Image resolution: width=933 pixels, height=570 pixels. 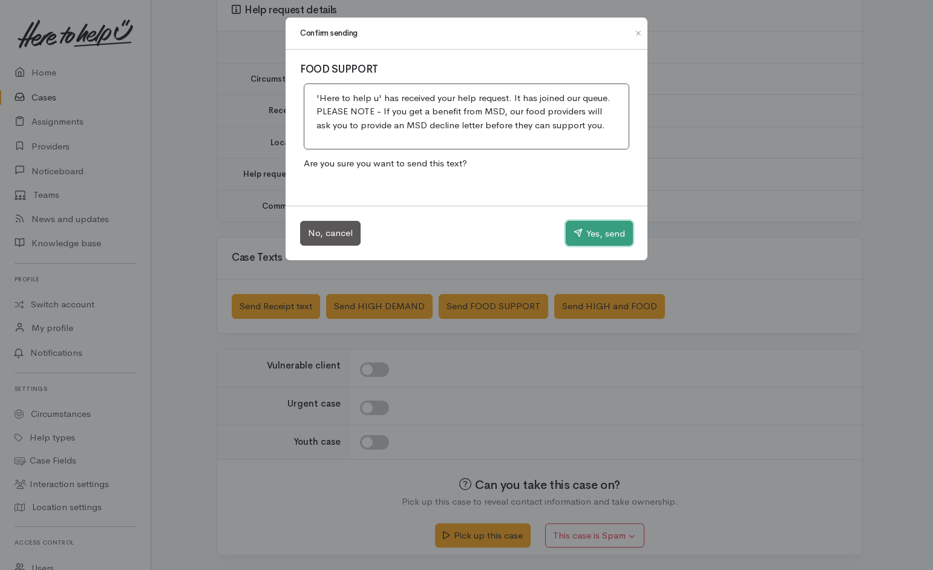 What do you see at coordinates (638, 33) in the screenshot?
I see `button: Close` at bounding box center [638, 33].